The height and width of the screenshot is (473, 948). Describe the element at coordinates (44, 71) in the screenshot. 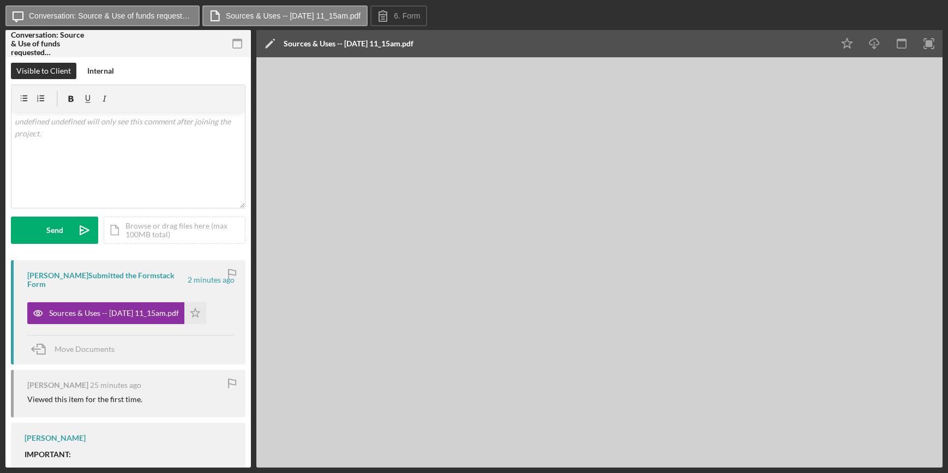

I see `div: Visible to Client` at that location.